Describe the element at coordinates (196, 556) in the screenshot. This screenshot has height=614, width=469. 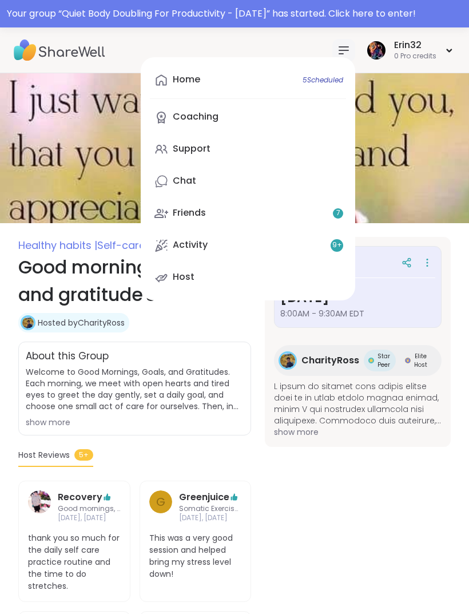
I see `span: This was a very good session and helped bring my stress level down!` at that location.